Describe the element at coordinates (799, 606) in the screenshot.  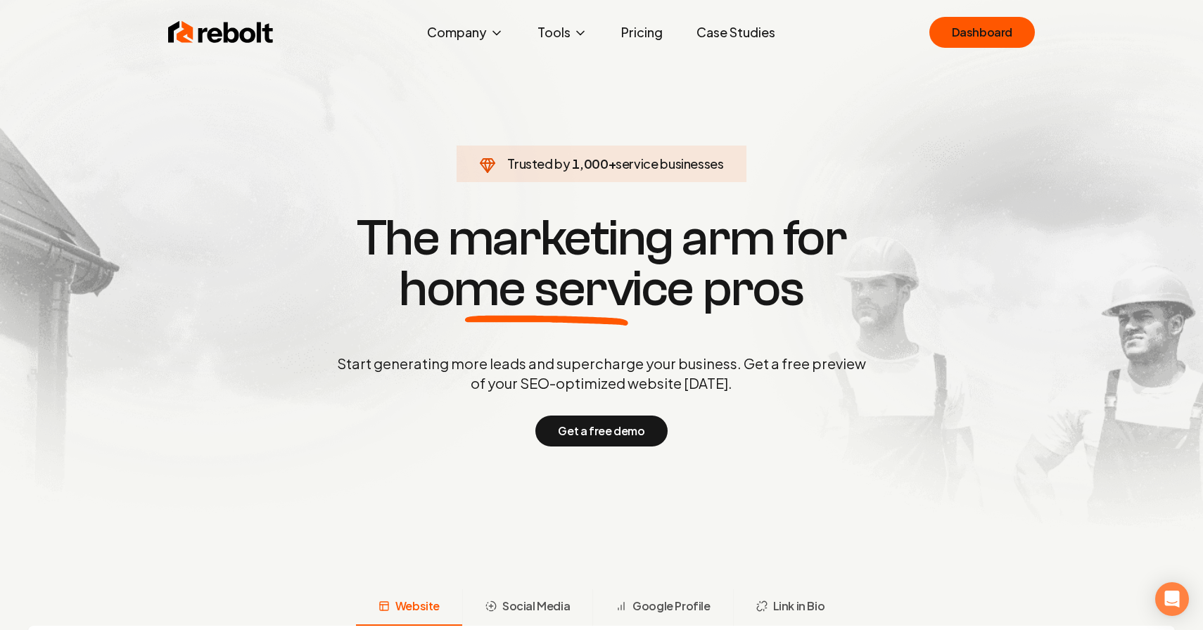
I see `span: Link in Bio` at that location.